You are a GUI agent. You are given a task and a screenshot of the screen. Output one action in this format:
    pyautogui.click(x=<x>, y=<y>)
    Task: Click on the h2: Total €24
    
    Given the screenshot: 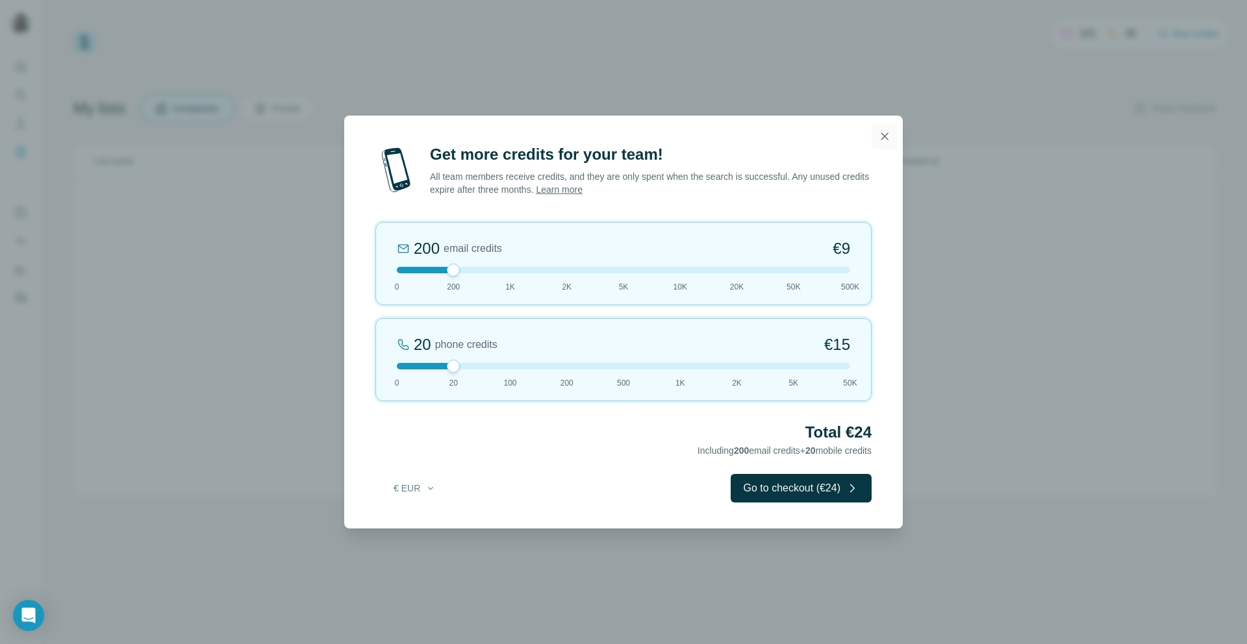 What is the action you would take?
    pyautogui.click(x=623, y=433)
    